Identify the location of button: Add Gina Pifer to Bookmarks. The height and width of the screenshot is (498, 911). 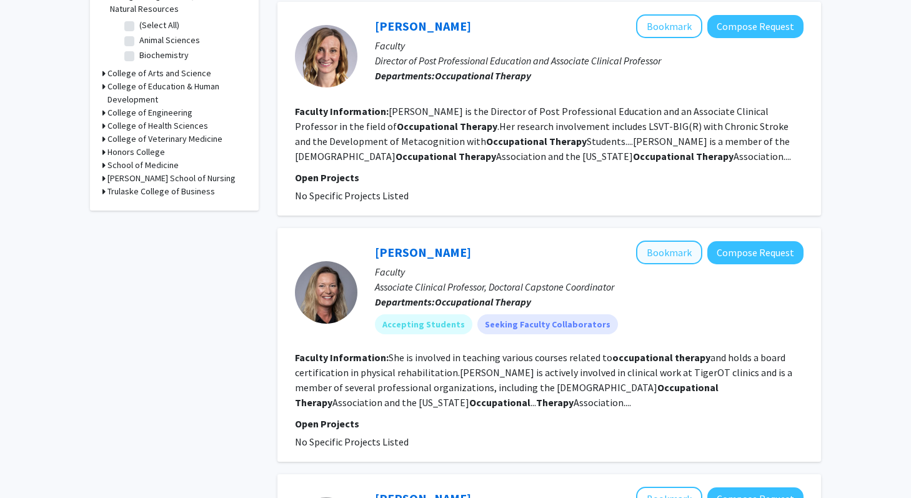
(669, 252).